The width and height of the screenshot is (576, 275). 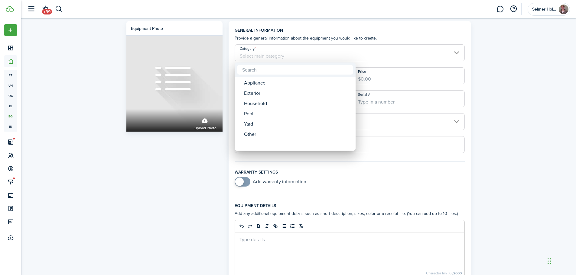 What do you see at coordinates (298, 135) in the screenshot?
I see `div: Other` at bounding box center [298, 135].